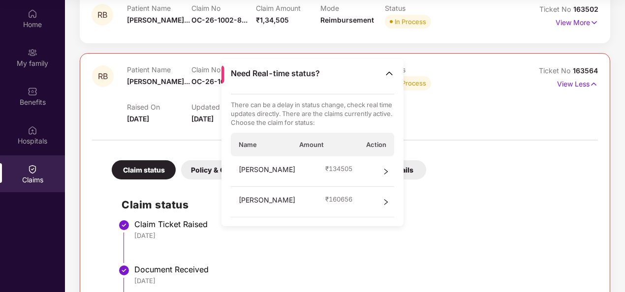  Describe the element at coordinates (32, 53) in the screenshot. I see `img: svg+xml;base64,PHN2ZyB3aWR0aD0iMjAiIGhlaWdodD0iMjAiIHZpZXdCb3g9IjAgMCAyMCAyMCIgZmlsbD0ibm9uZSIgeG...` at that location.